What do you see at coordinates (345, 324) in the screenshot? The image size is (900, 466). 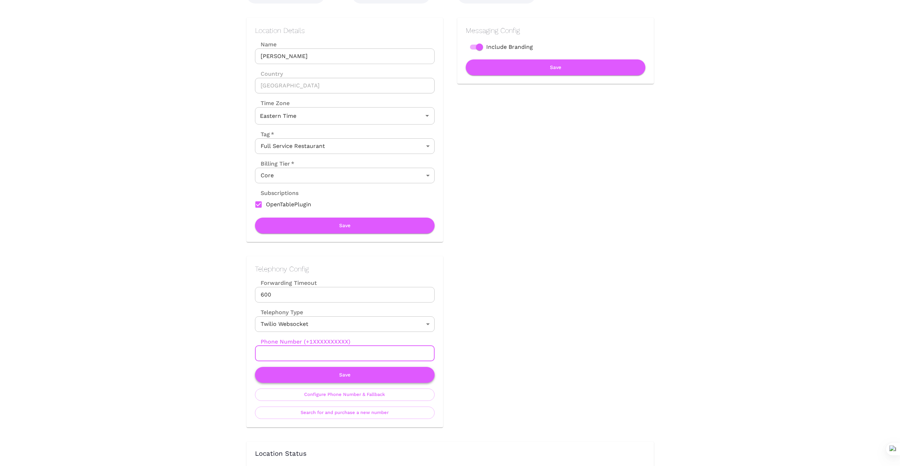 I see `div: Twilio Websocket` at bounding box center [345, 324].